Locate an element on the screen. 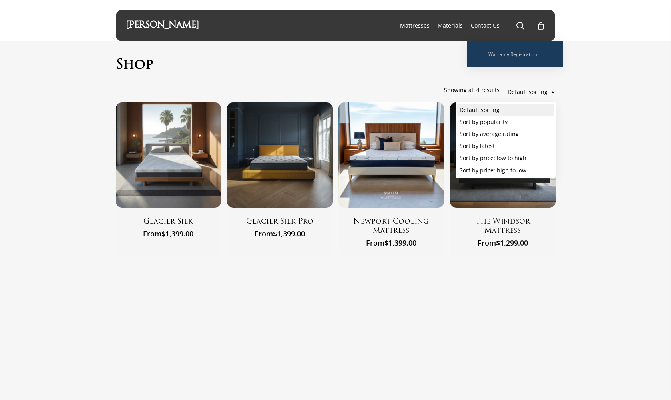  h1: Shop is located at coordinates (336, 66).